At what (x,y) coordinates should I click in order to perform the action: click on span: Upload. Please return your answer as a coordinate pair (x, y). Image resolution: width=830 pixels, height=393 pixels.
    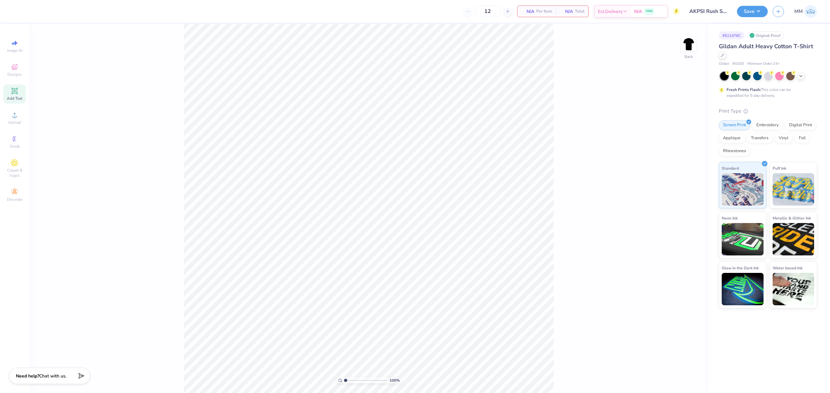
    Looking at the image, I should click on (15, 123).